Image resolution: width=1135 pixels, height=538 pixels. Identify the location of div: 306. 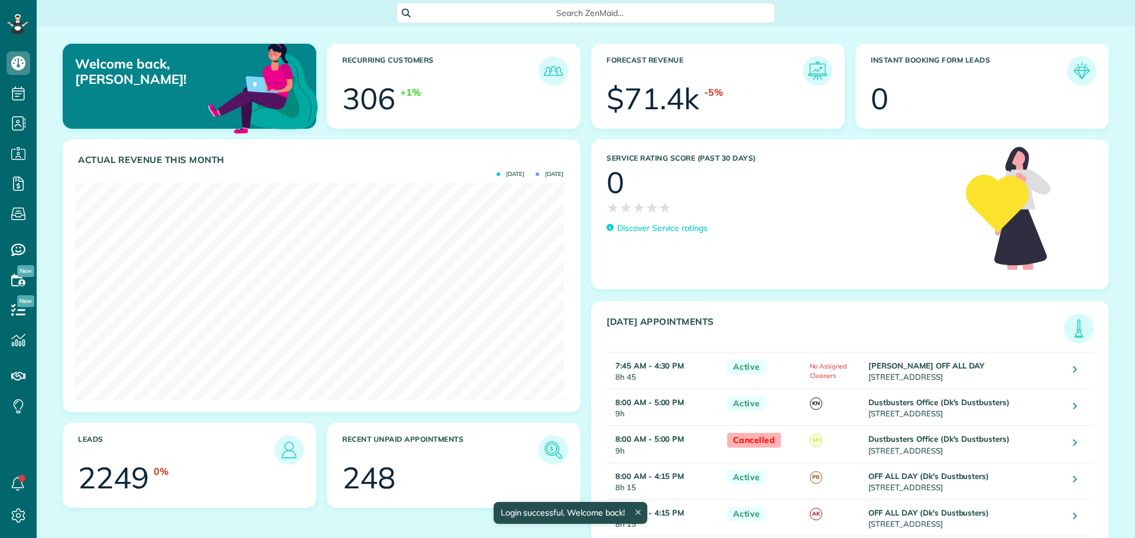
(369, 99).